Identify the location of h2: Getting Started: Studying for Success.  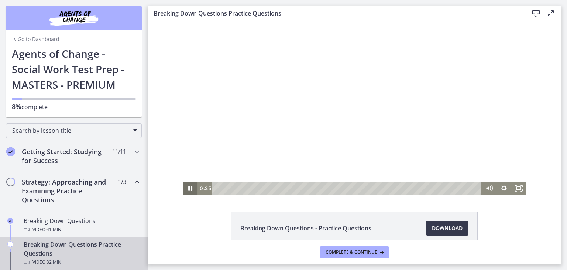
(67, 156).